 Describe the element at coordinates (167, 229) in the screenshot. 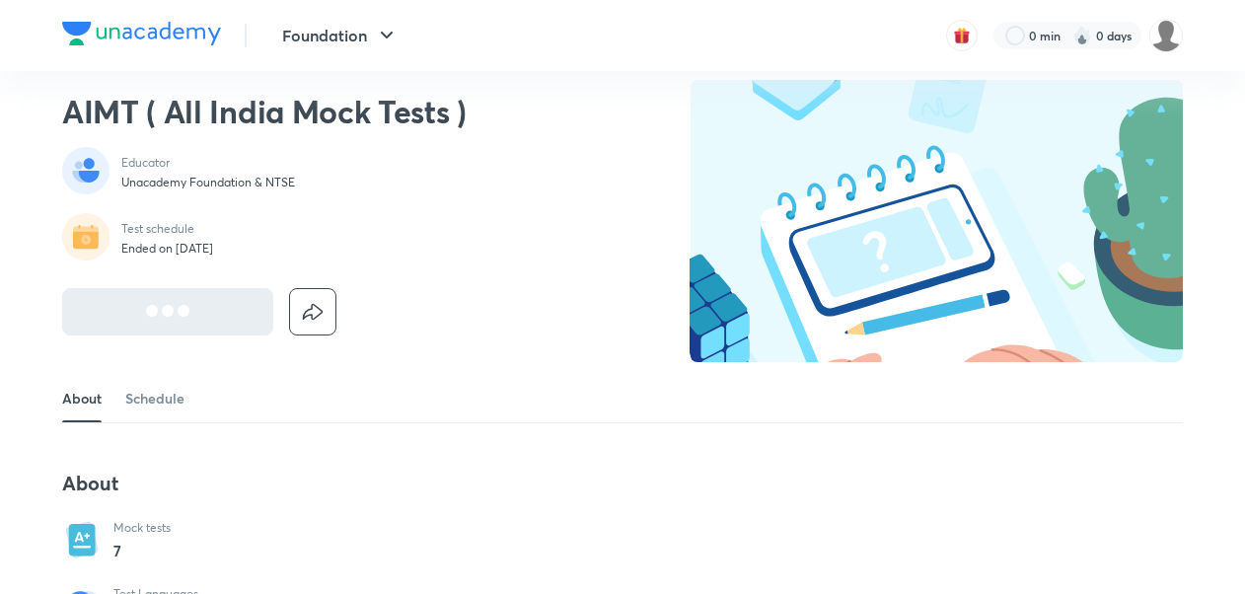

I see `p: Test schedule` at that location.